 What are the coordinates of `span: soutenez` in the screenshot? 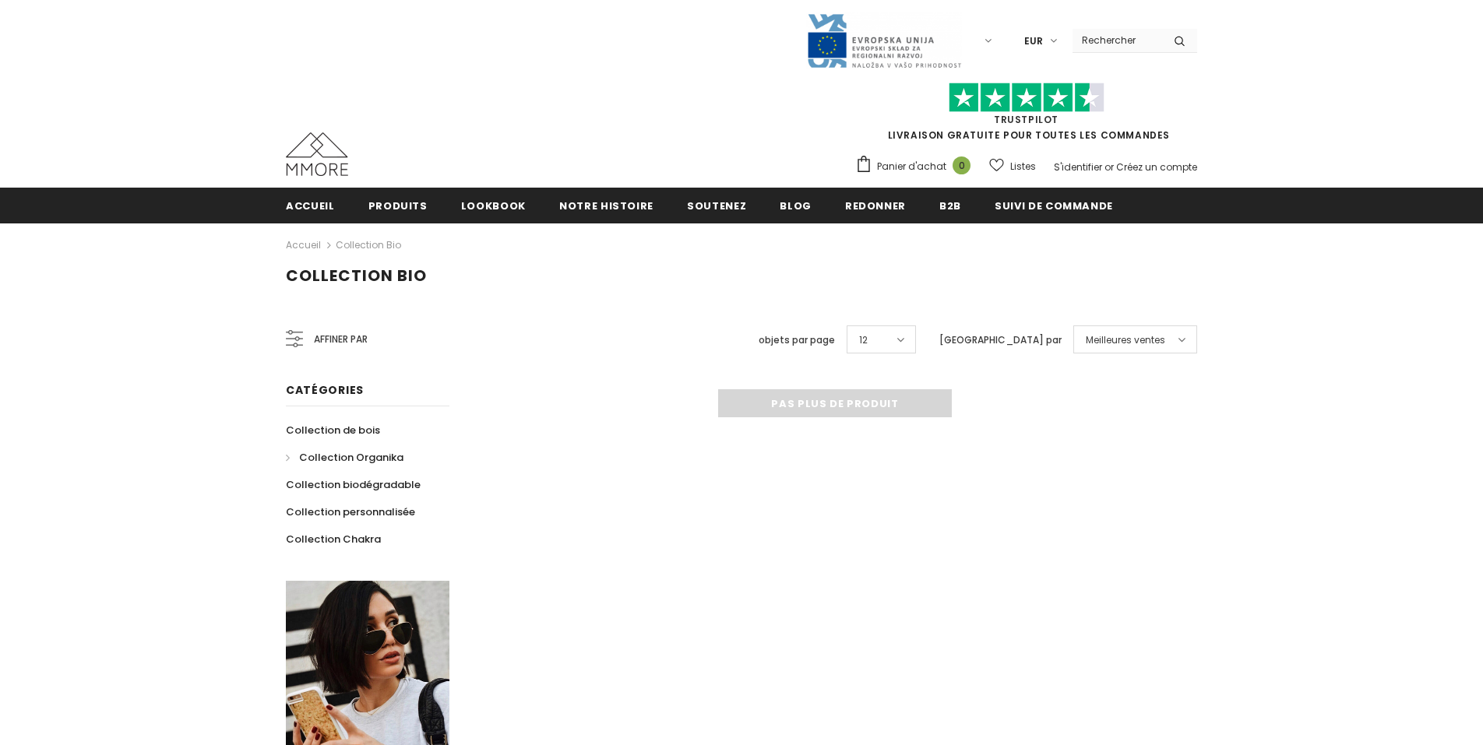 It's located at (716, 206).